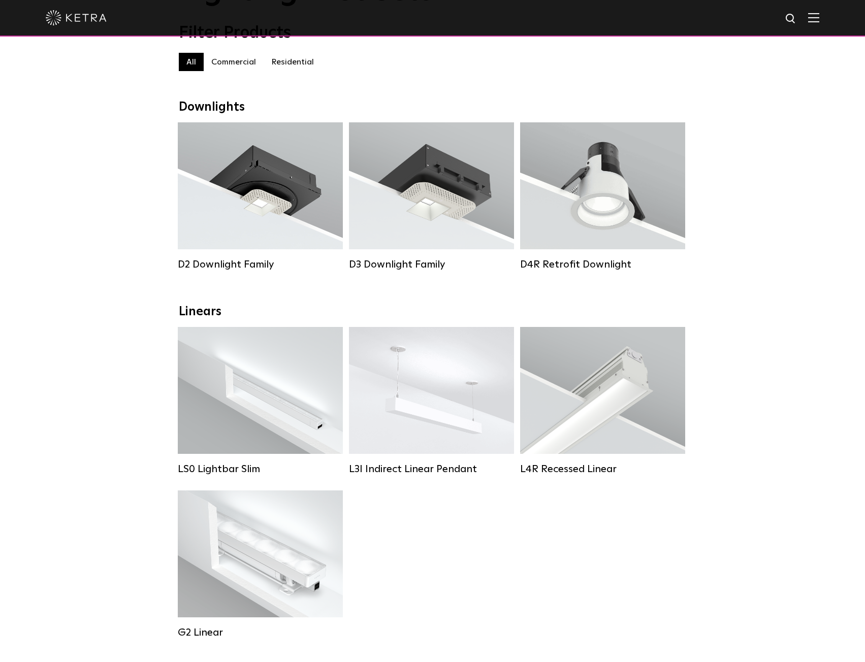 Image resolution: width=865 pixels, height=662 pixels. What do you see at coordinates (431, 265) in the screenshot?
I see `div: D3 Downlight Family` at bounding box center [431, 265].